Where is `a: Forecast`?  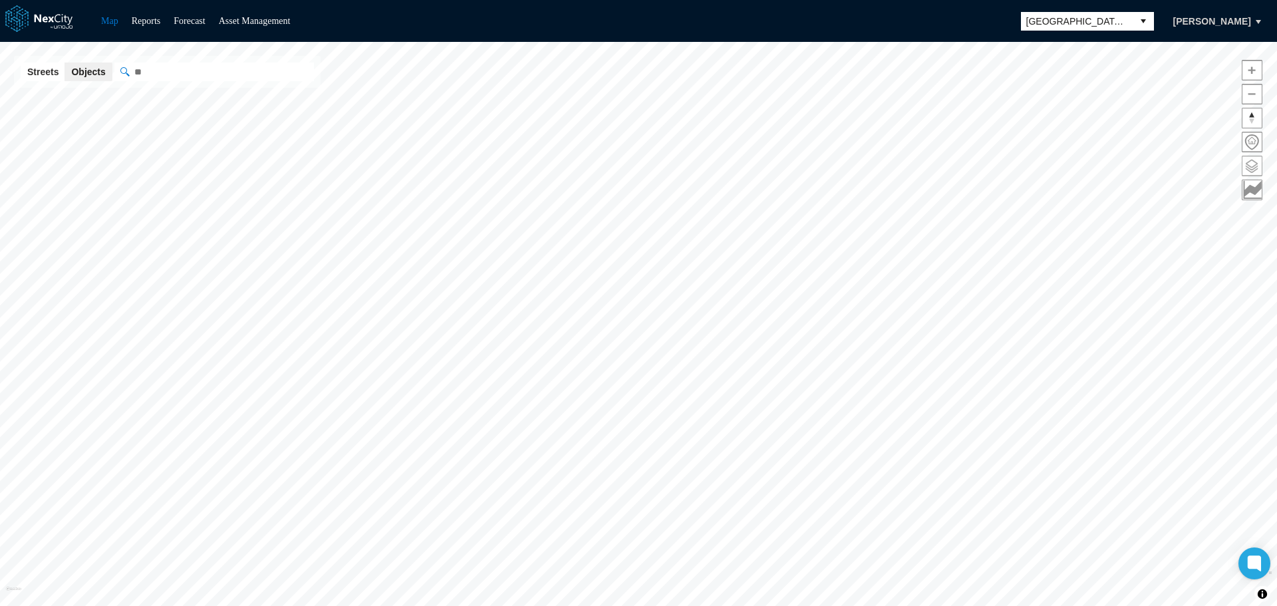
a: Forecast is located at coordinates (189, 21).